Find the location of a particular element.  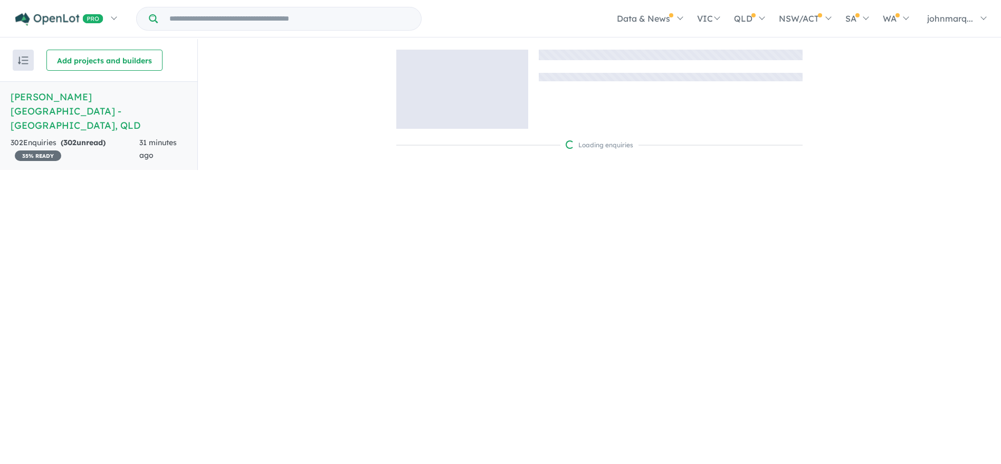

img: Openlot PRO Logo White is located at coordinates (59, 19).